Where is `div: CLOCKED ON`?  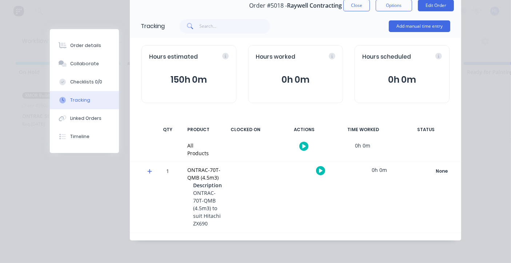
div: CLOCKED ON is located at coordinates (245, 129).